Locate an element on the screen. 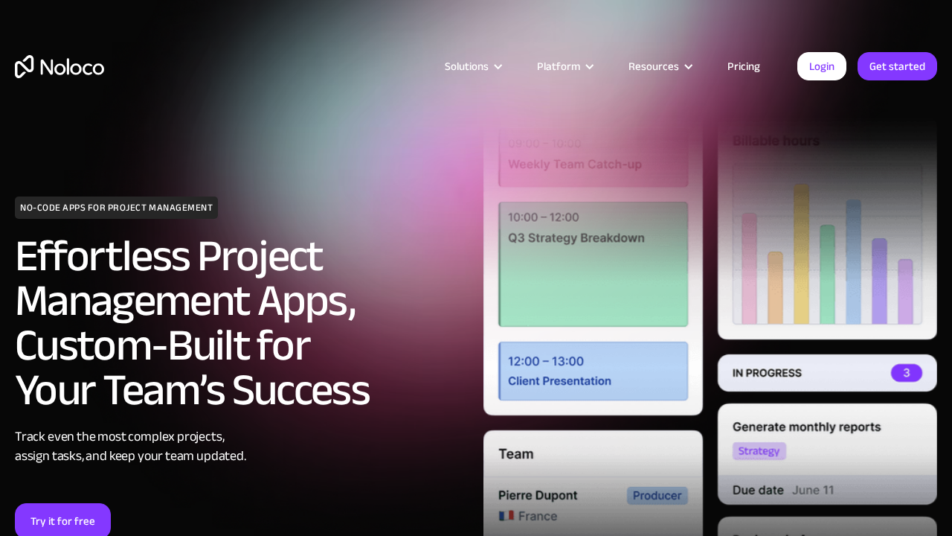  a: Pricing is located at coordinates (744, 66).